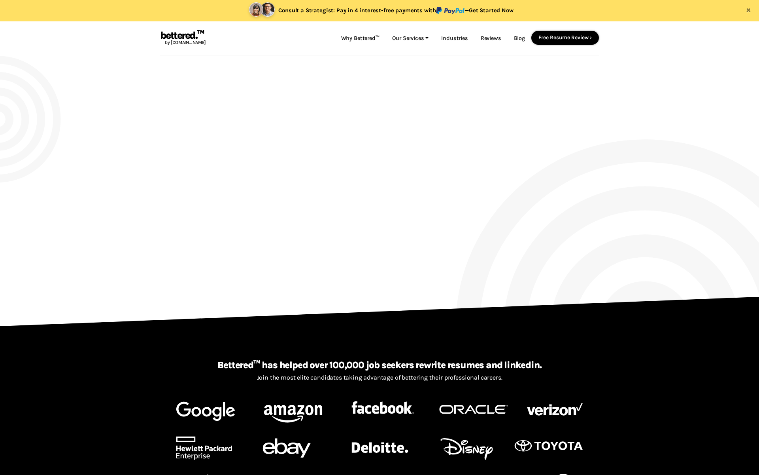  What do you see at coordinates (565, 38) in the screenshot?
I see `button: Free Resume Review ›` at bounding box center [565, 38].